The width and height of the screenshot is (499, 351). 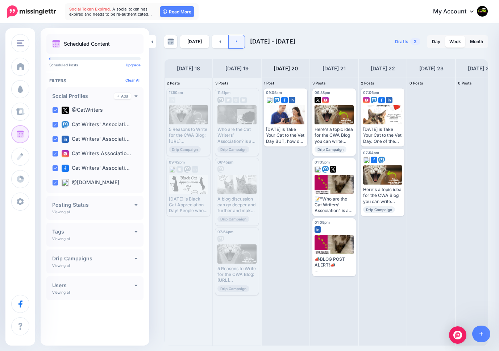 I want to click on span: 11:51pm, so click(x=224, y=92).